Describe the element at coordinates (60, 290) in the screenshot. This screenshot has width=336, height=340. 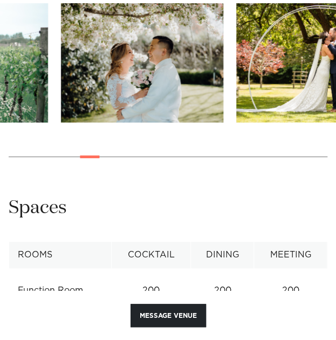
I see `td: Function Room` at that location.